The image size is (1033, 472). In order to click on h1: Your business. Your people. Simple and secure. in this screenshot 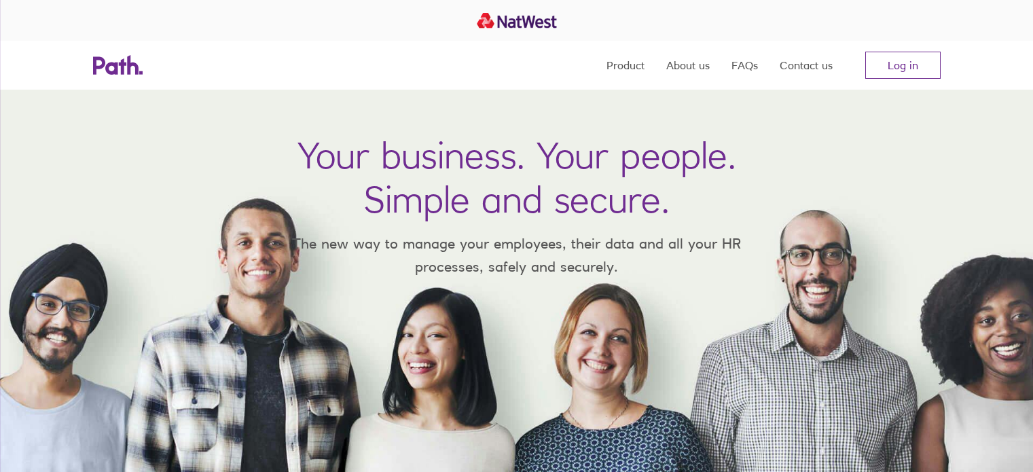, I will do `click(517, 177)`.